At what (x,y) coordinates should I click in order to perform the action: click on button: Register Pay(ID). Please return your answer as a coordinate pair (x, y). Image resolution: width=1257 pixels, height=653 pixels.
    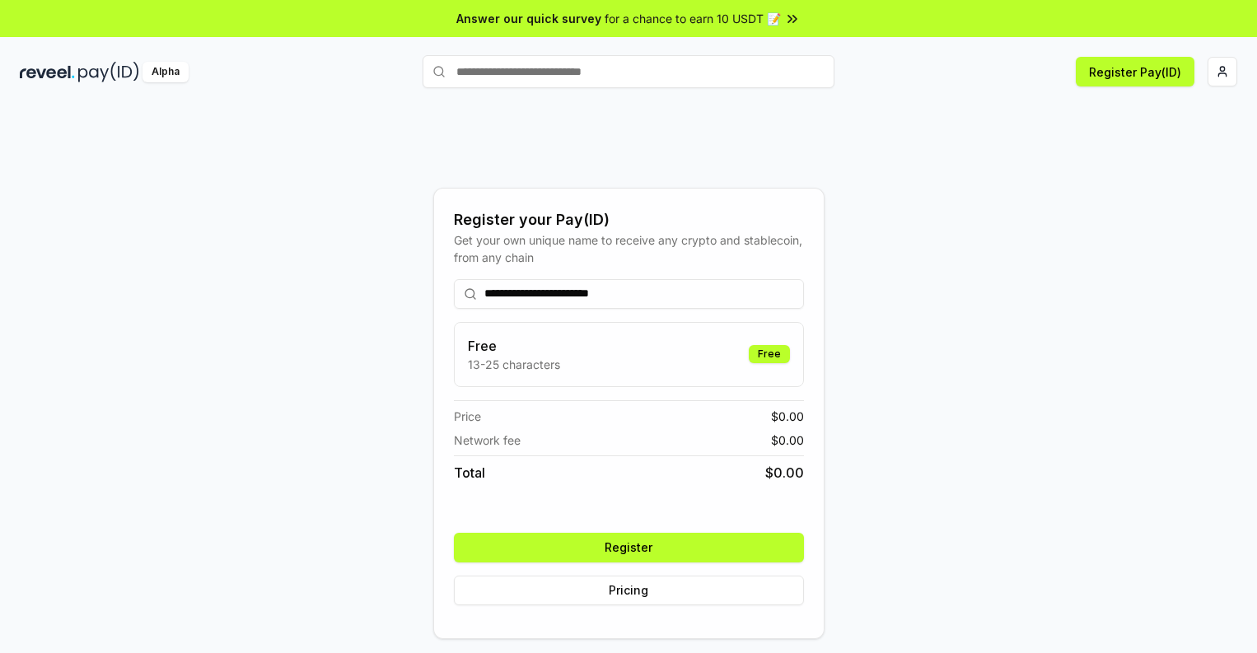
    Looking at the image, I should click on (1135, 72).